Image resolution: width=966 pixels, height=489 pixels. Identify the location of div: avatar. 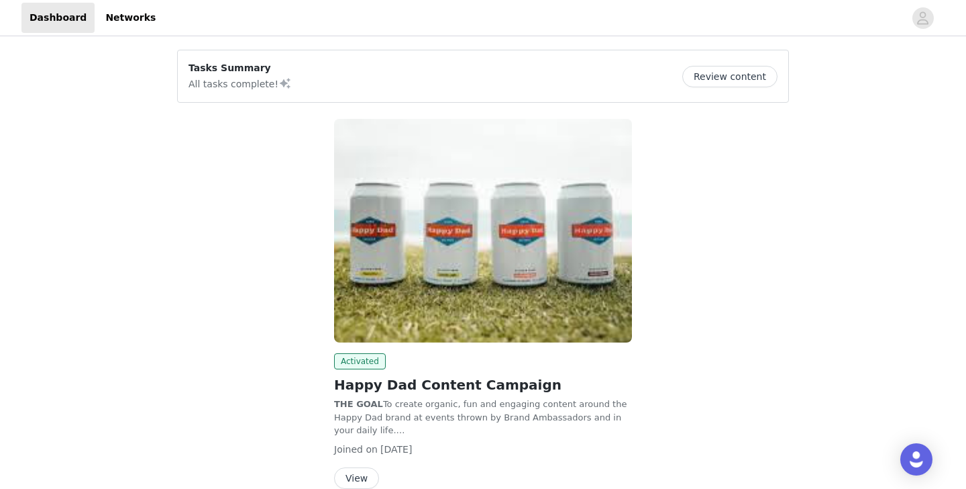
(923, 18).